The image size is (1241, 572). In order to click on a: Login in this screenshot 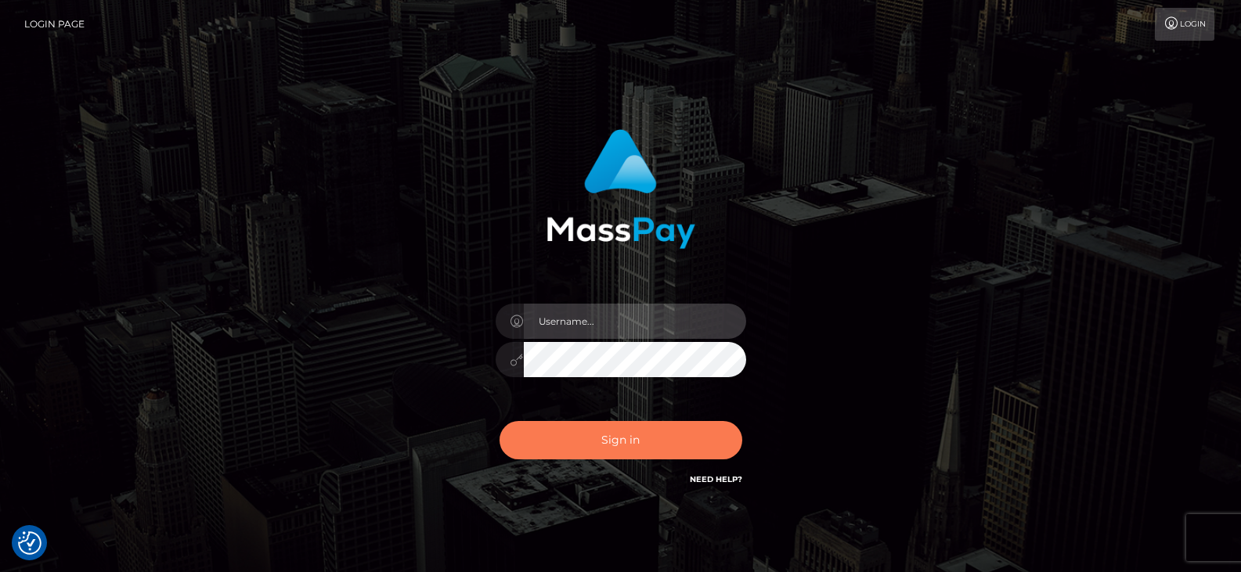, I will do `click(1185, 24)`.